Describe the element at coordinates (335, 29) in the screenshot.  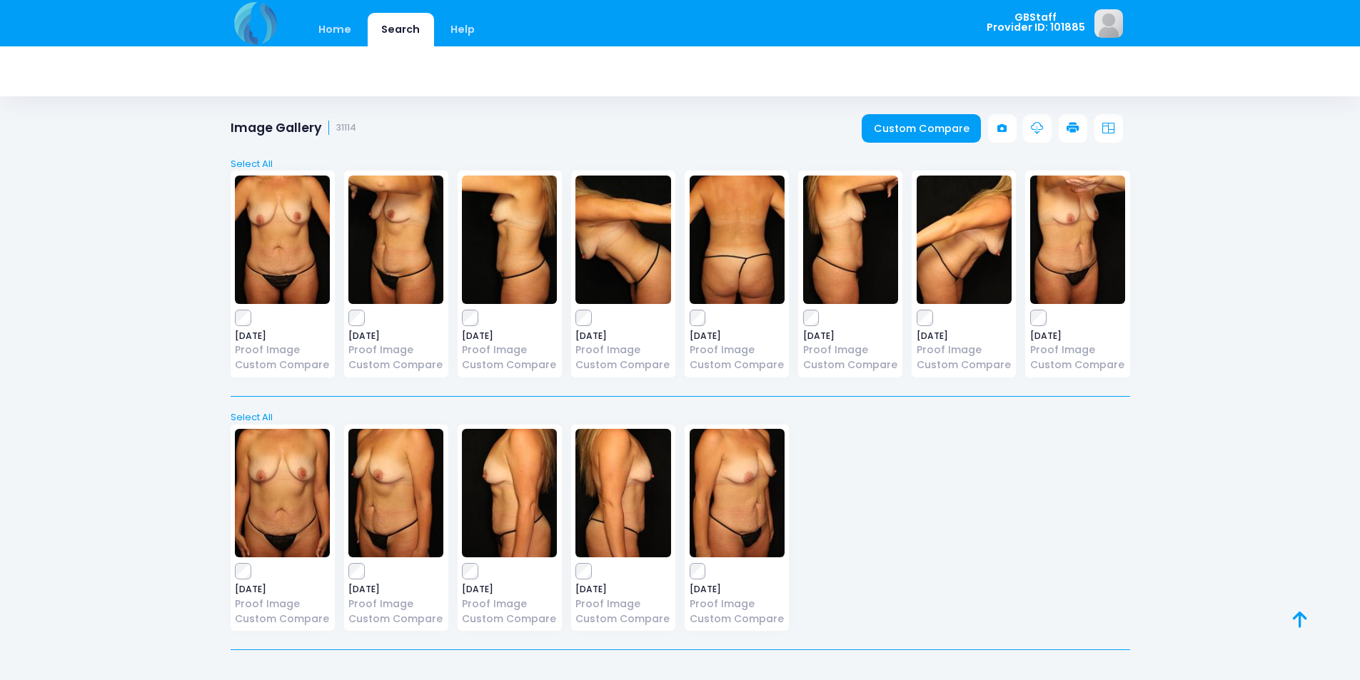
I see `a: Home` at that location.